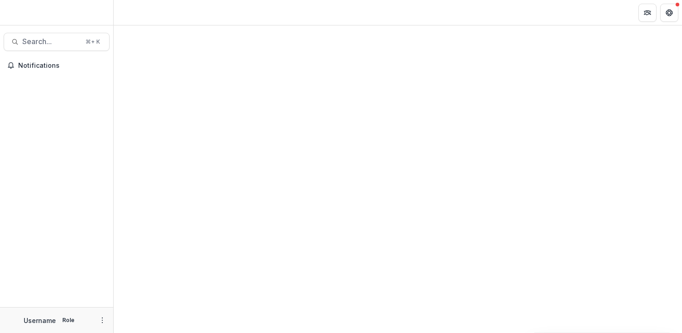 The height and width of the screenshot is (333, 682). What do you see at coordinates (56, 42) in the screenshot?
I see `button: Search...` at bounding box center [56, 42].